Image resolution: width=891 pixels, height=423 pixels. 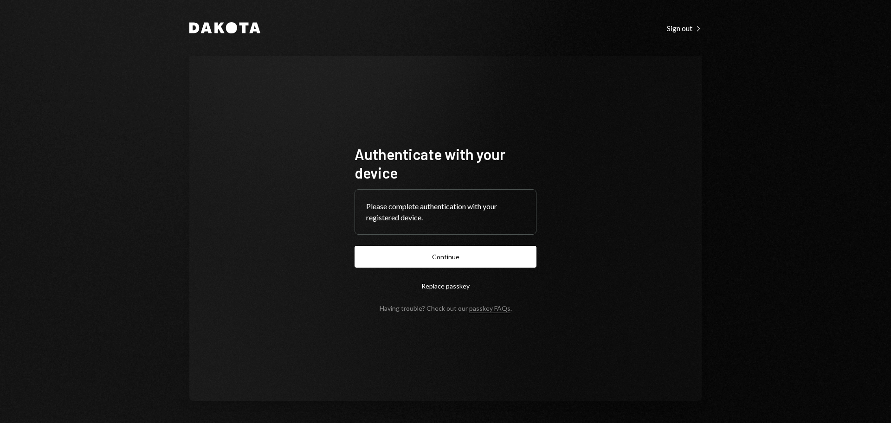 What do you see at coordinates (490, 309) in the screenshot?
I see `a: passkey FAQs` at bounding box center [490, 309].